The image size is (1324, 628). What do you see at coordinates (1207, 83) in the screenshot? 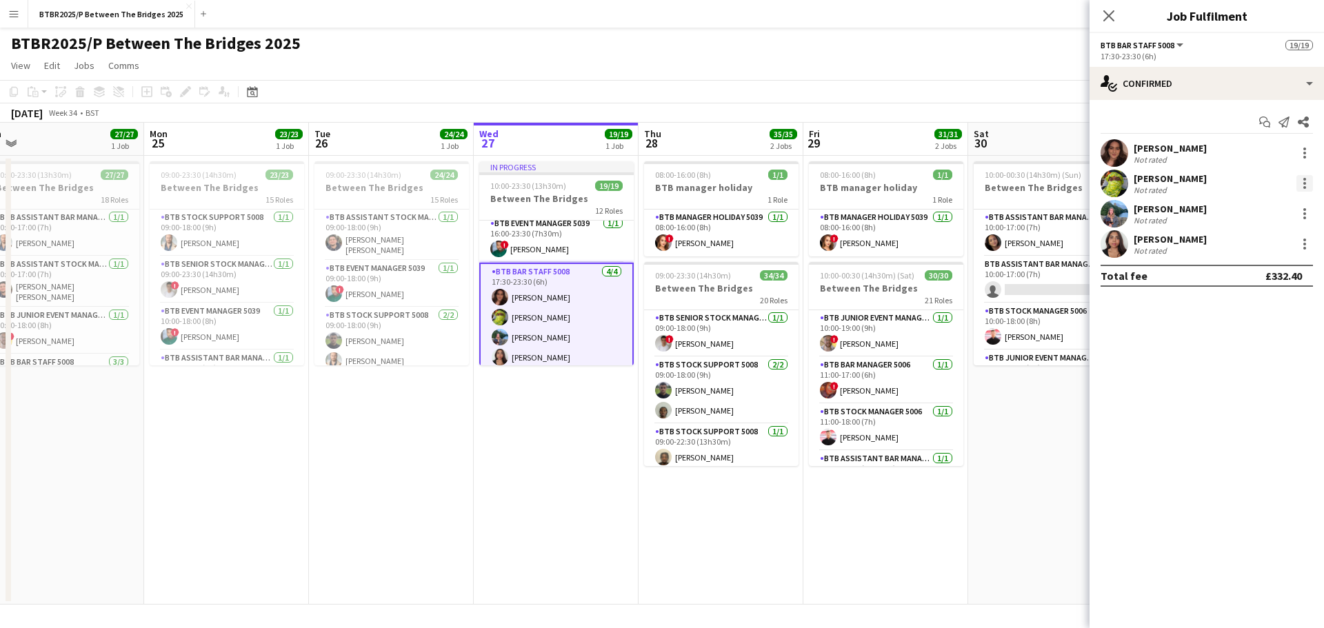
I see `div: Confirmed` at bounding box center [1207, 83].